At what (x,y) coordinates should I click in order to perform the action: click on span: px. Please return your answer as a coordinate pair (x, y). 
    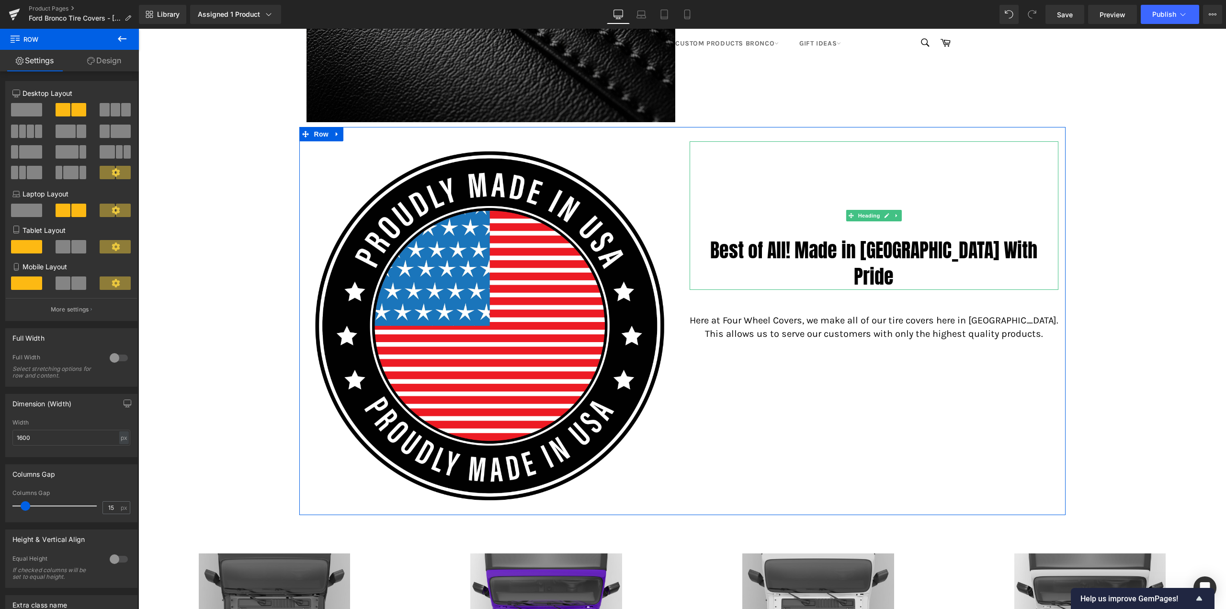
    Looking at the image, I should click on (125, 507).